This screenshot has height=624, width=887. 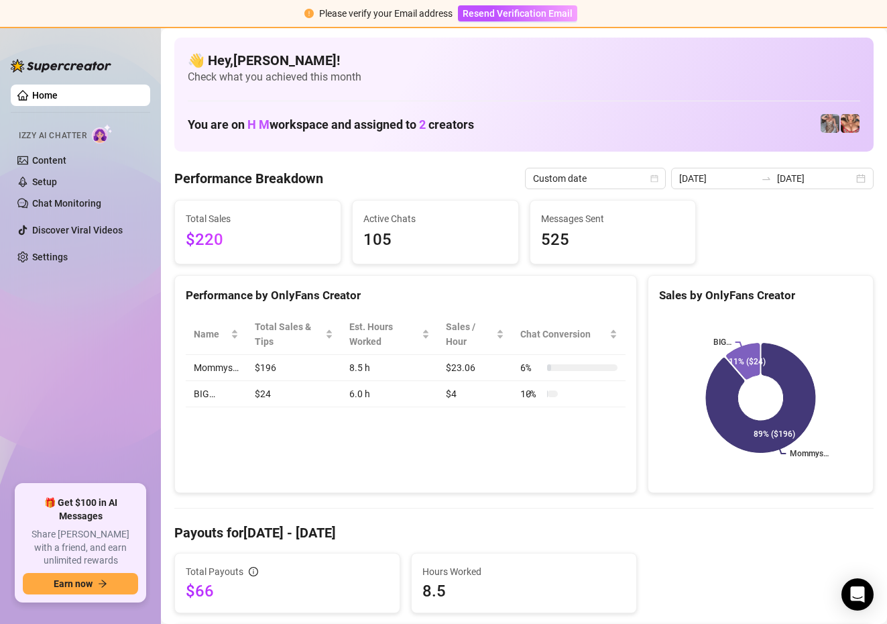 What do you see at coordinates (850, 123) in the screenshot?
I see `img: pennylondon` at bounding box center [850, 123].